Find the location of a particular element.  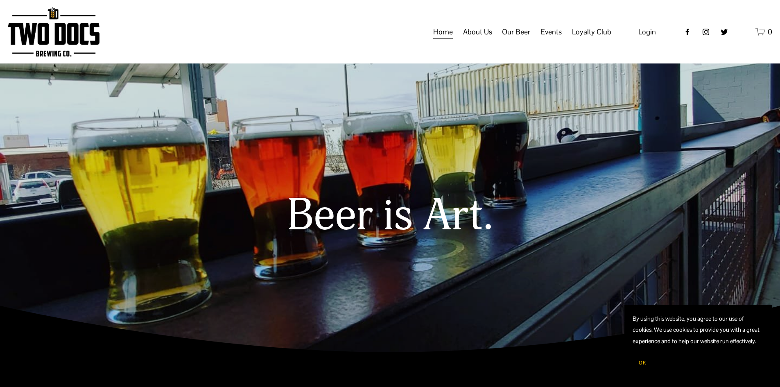

a: Facebook is located at coordinates (688, 32).